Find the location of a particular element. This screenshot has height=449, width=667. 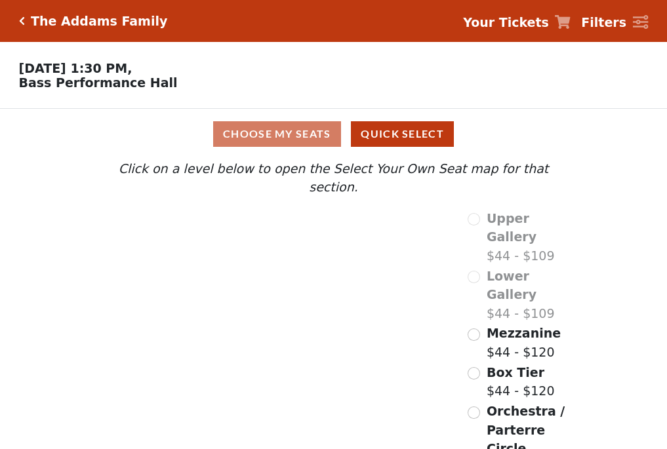

a: Filters is located at coordinates (615, 22).